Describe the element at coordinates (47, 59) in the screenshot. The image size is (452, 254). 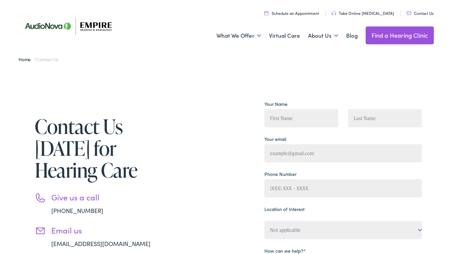
I see `span: Contact Us` at that location.